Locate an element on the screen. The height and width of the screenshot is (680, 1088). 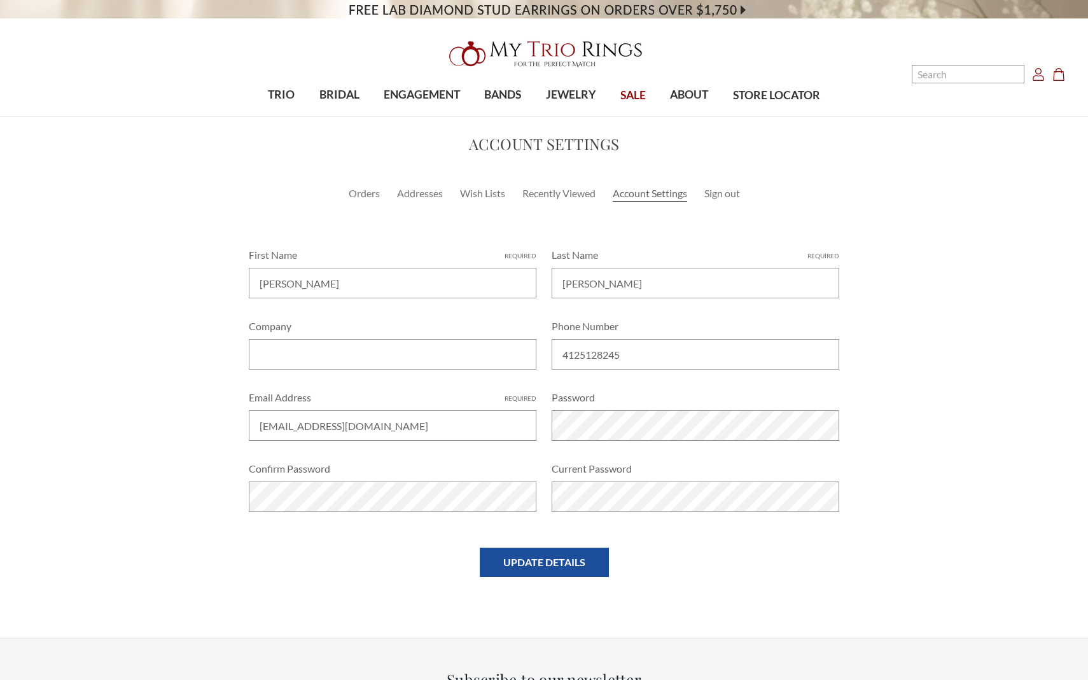
a: Account Settings is located at coordinates (650, 193).